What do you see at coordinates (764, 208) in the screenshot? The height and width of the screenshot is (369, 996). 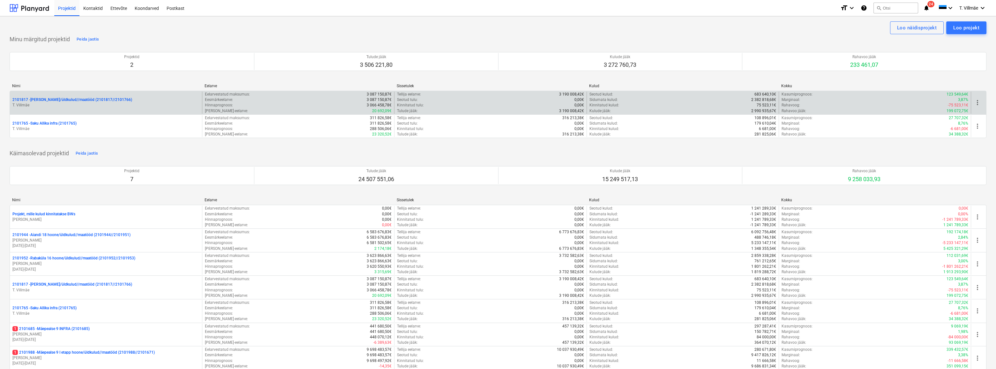 I see `p: 1 241 289,33€` at bounding box center [764, 208].